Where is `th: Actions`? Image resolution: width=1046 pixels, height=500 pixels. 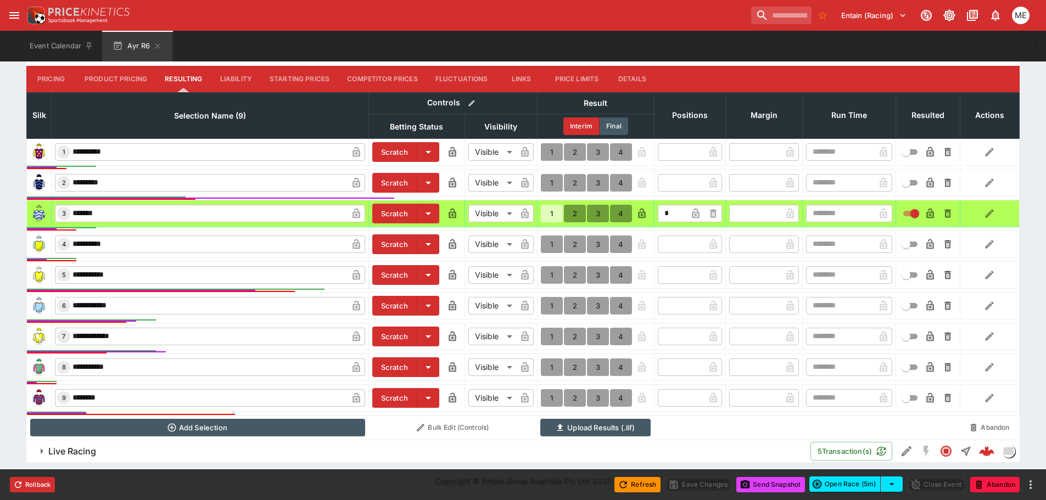
th: Actions is located at coordinates (990, 115).